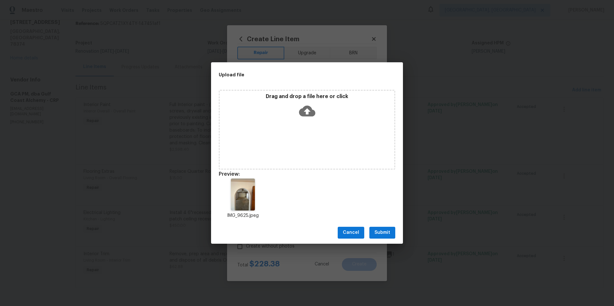  What do you see at coordinates (351, 233) in the screenshot?
I see `button: Cancel` at bounding box center [351, 233].